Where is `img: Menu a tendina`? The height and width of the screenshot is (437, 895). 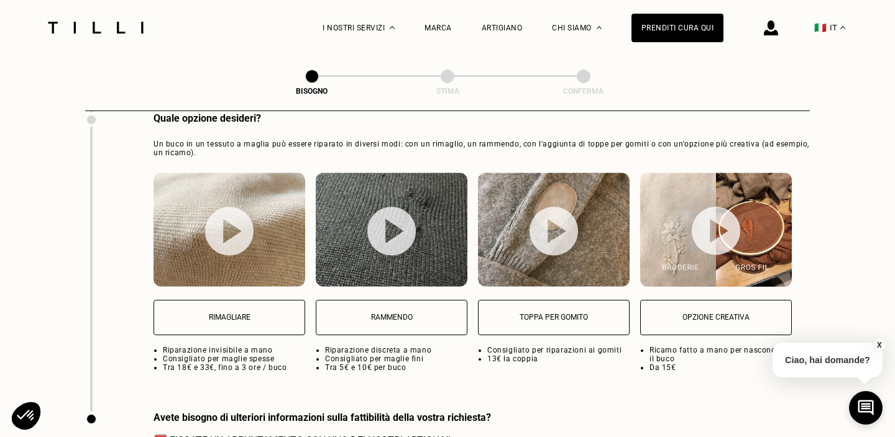 img: Menu a tendina is located at coordinates (392, 27).